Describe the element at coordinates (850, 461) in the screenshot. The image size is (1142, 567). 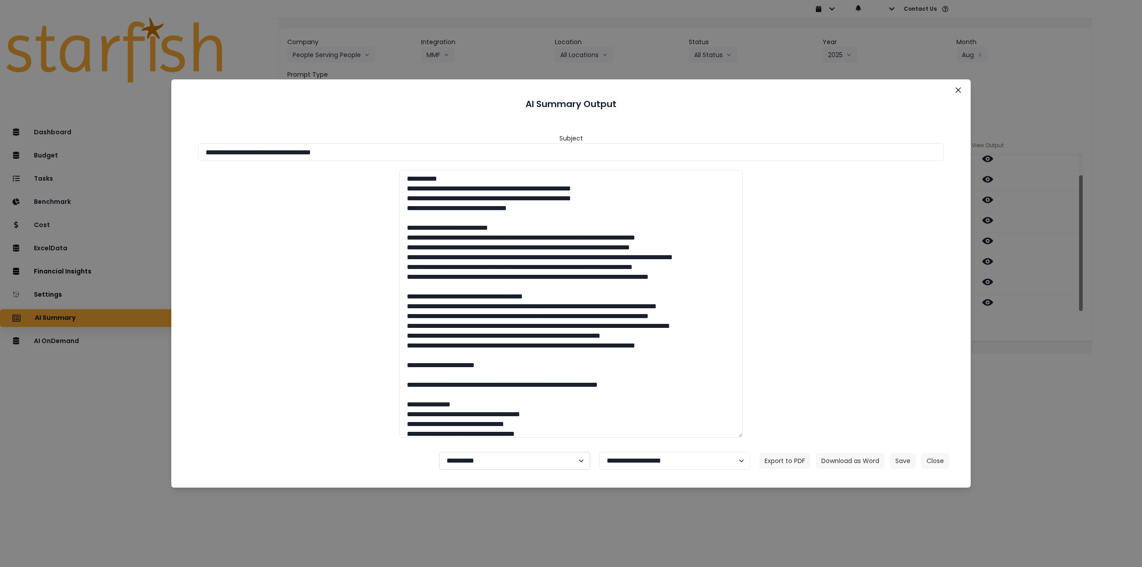
I see `button: Download as Word` at that location.